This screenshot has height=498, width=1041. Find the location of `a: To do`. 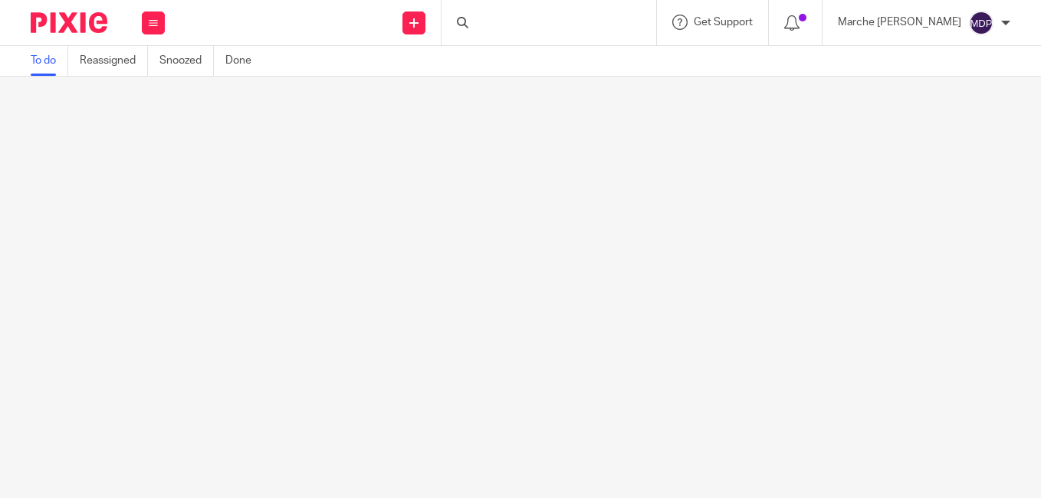

a: To do is located at coordinates (49, 61).